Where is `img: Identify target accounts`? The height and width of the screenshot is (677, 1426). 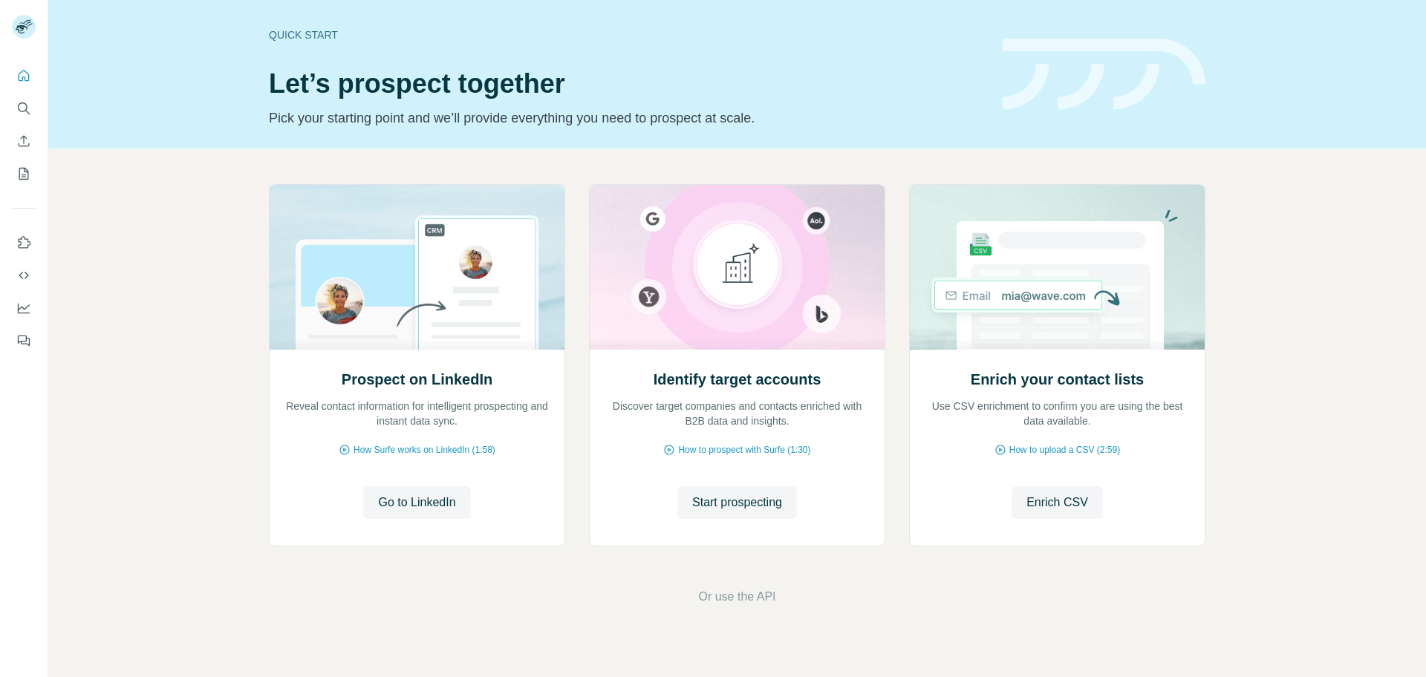
img: Identify target accounts is located at coordinates (737, 267).